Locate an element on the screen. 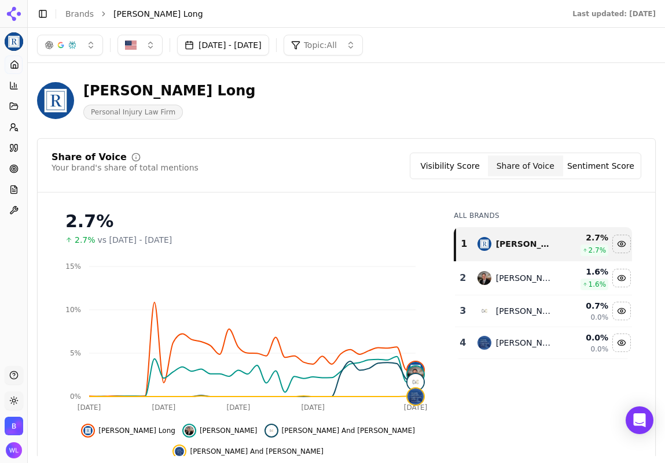 The width and height of the screenshot is (665, 463). div: 2 is located at coordinates (462, 278).